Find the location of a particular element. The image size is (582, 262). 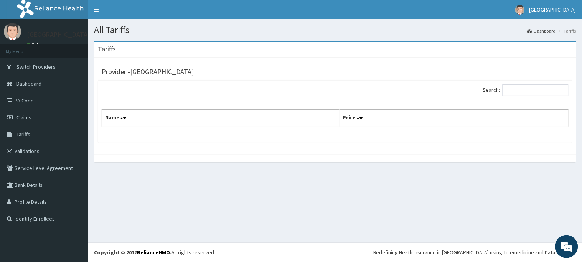

input: Search: is located at coordinates (536, 90).